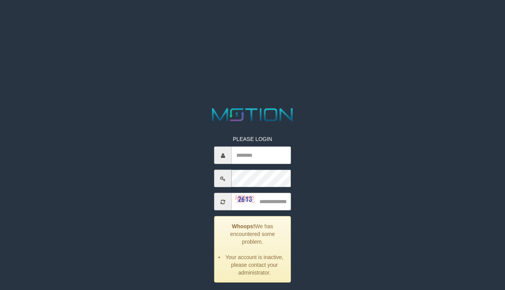  I want to click on strong: Whoops!, so click(243, 226).